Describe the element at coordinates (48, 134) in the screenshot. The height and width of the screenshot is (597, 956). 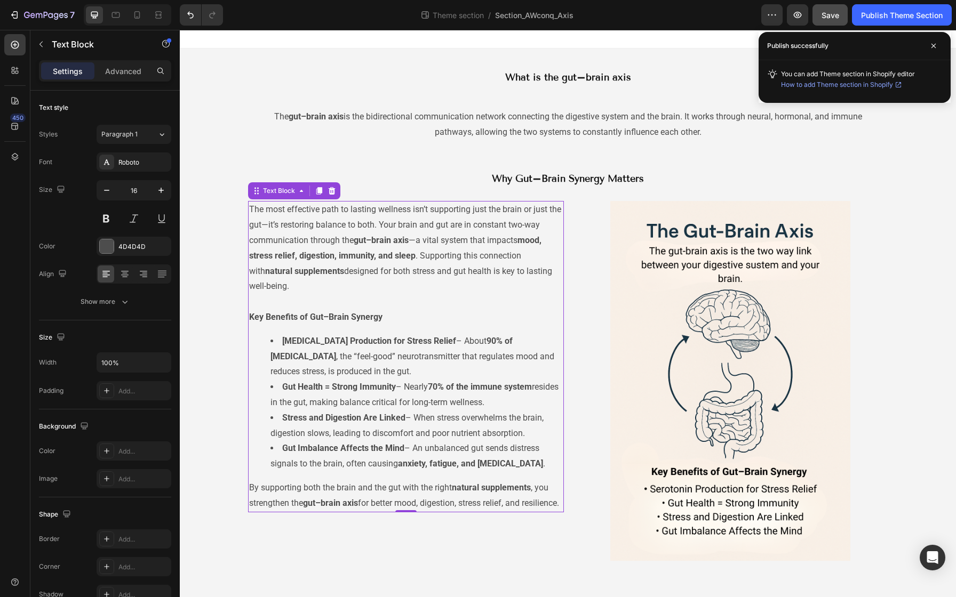
I see `div: Styles` at that location.